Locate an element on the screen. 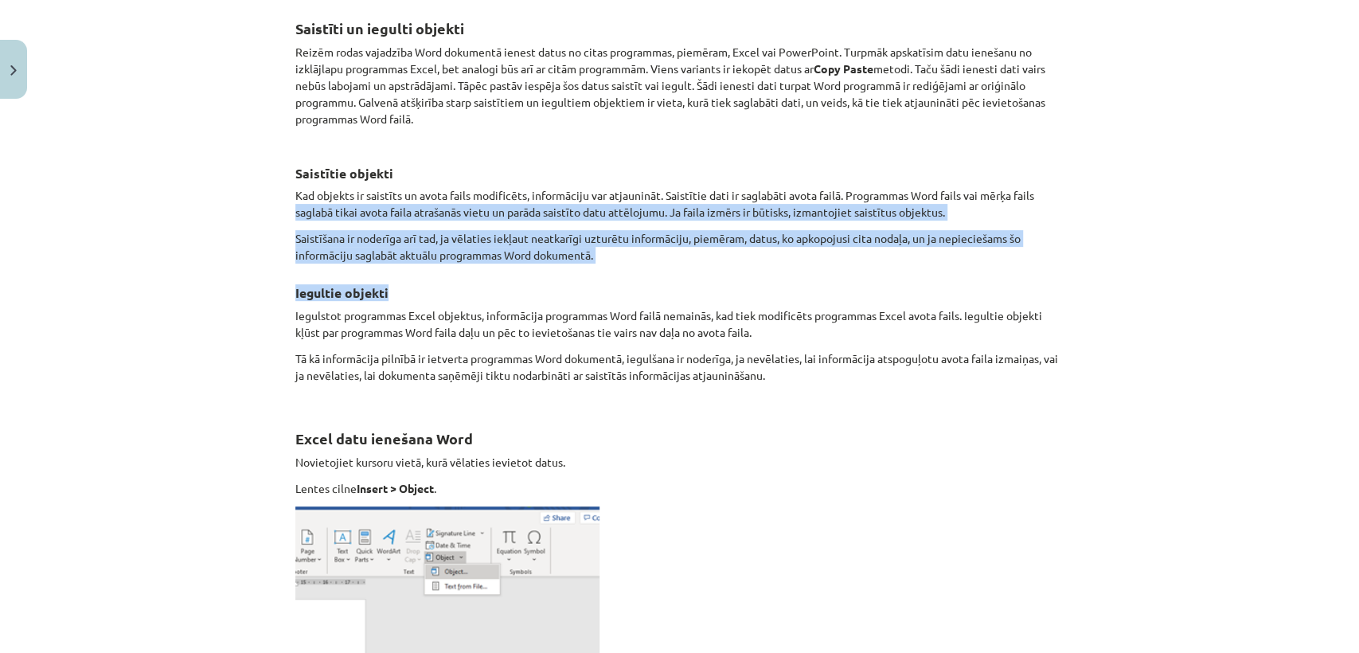 Image resolution: width=1359 pixels, height=653 pixels. strong: Iegultie objekti is located at coordinates (341, 292).